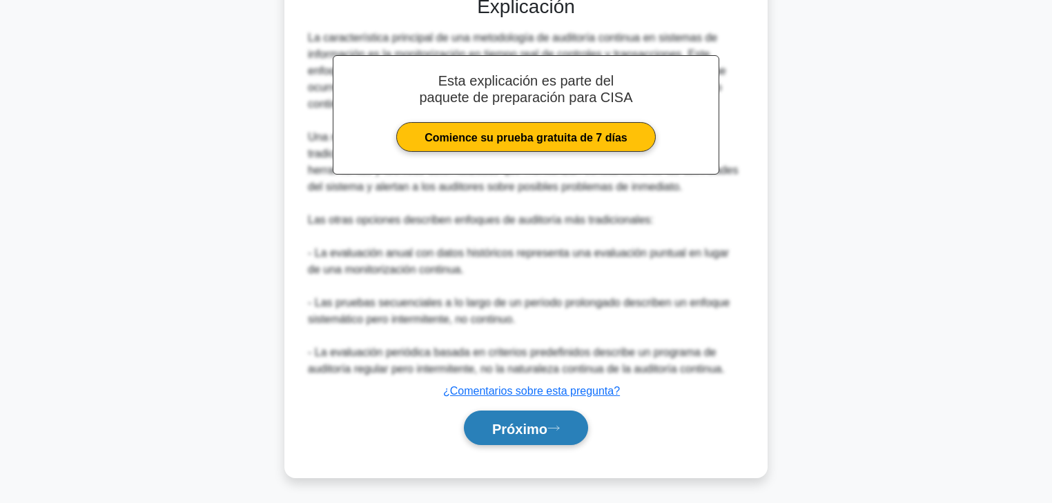  I want to click on font: Las otras opciones describen enfoques de auditoría más tradicionales:, so click(480, 219).